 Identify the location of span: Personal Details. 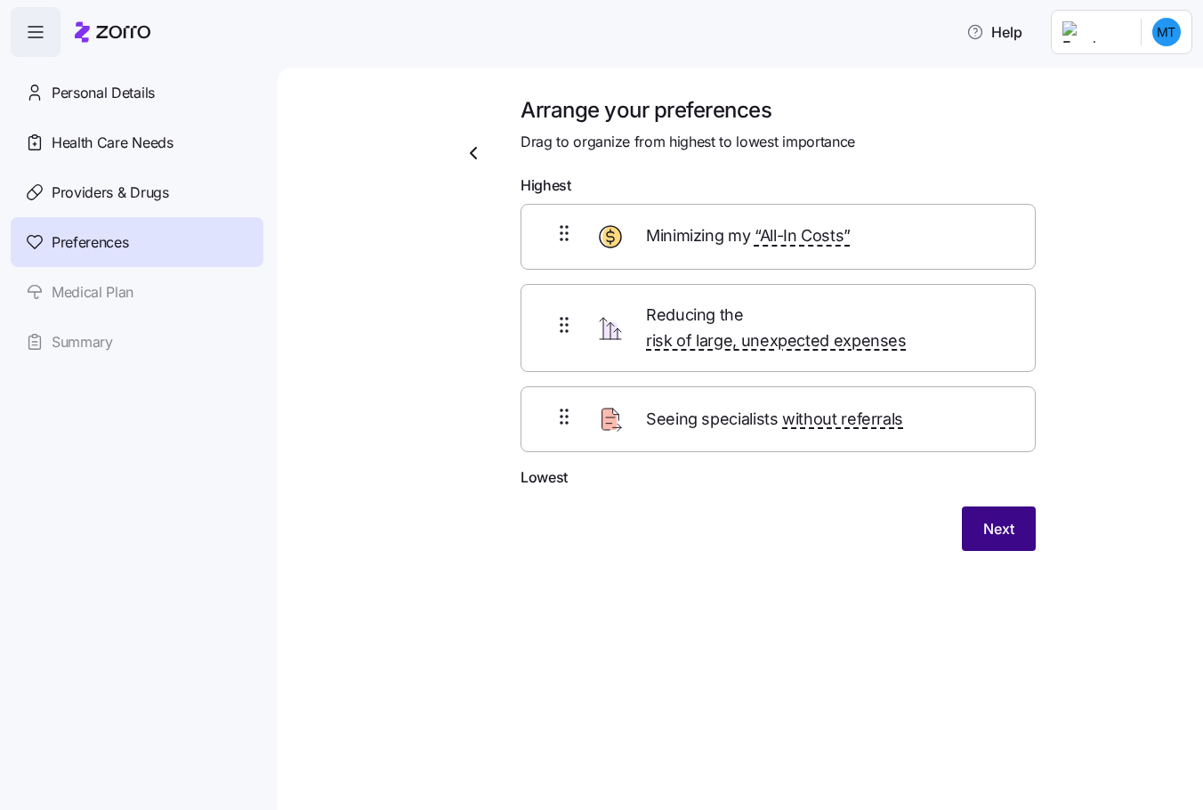
(103, 93).